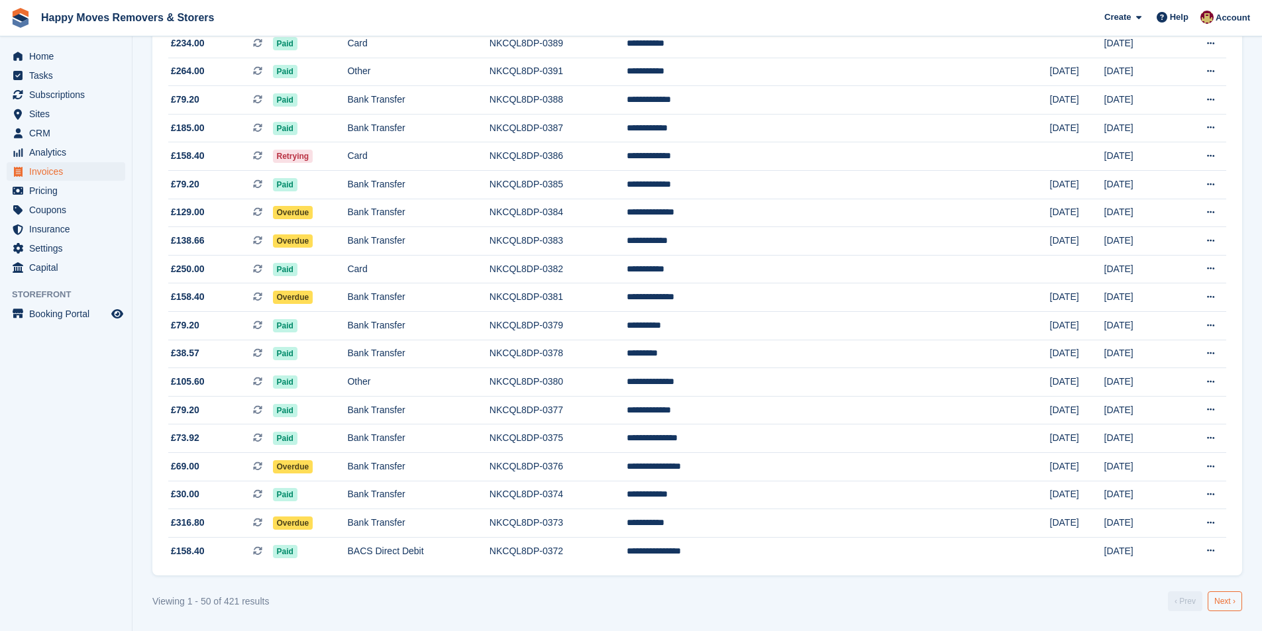 This screenshot has width=1262, height=631. I want to click on span: Booking Portal, so click(69, 314).